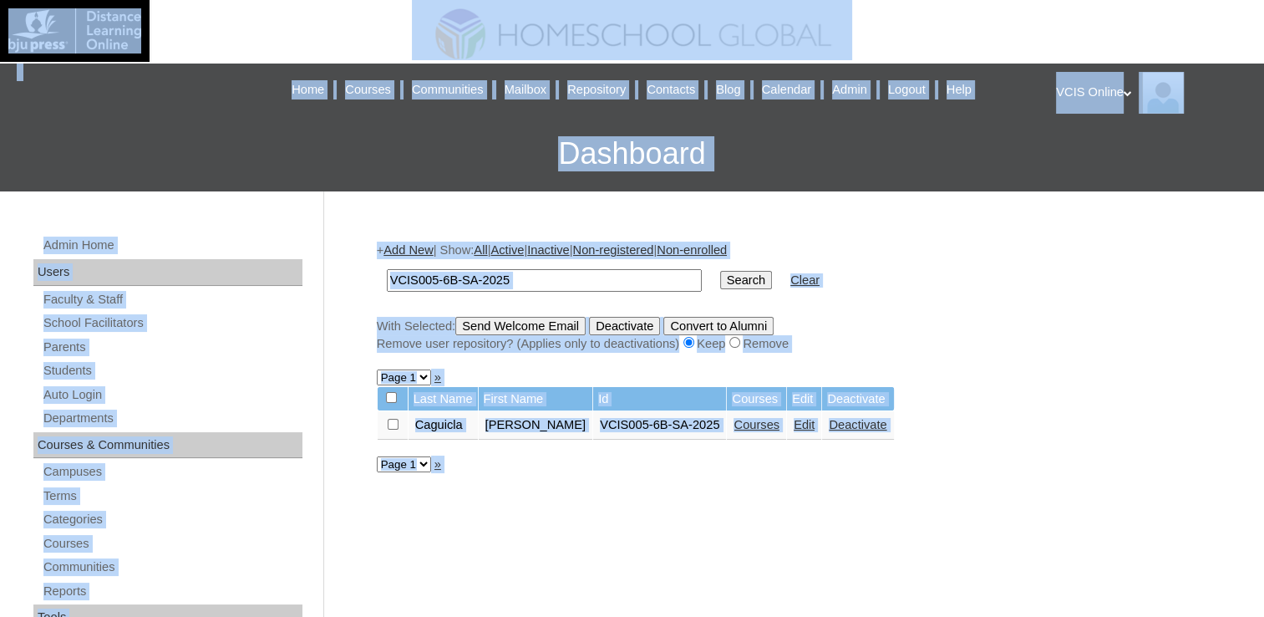 The width and height of the screenshot is (1264, 617). What do you see at coordinates (692, 250) in the screenshot?
I see `a: Non-enrolled` at bounding box center [692, 250].